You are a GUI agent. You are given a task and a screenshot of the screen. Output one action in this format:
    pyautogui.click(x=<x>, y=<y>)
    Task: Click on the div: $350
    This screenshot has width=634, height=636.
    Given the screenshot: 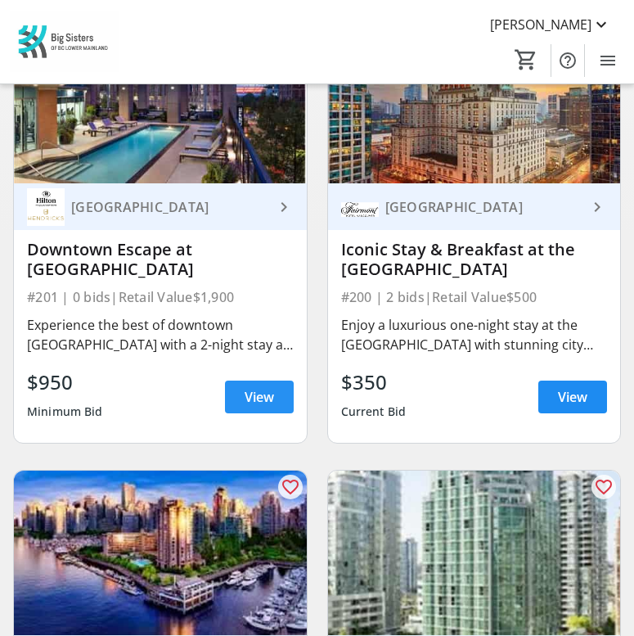 What is the action you would take?
    pyautogui.click(x=374, y=382)
    